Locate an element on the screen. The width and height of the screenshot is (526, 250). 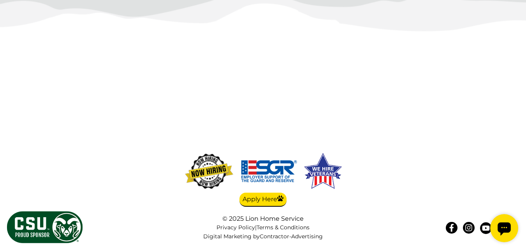
img: CSU Sponsor Badge is located at coordinates (45, 227).